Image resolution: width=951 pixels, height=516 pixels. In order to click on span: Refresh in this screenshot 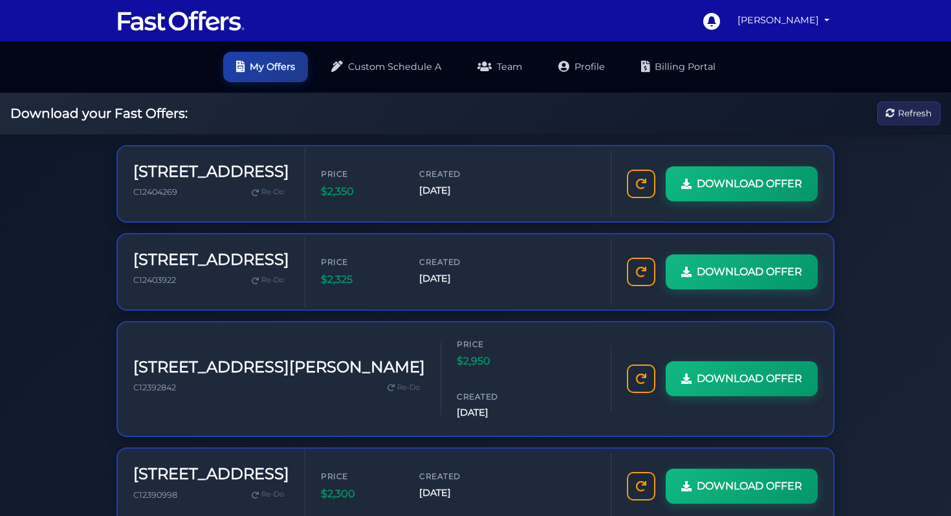, I will do `click(915, 113)`.